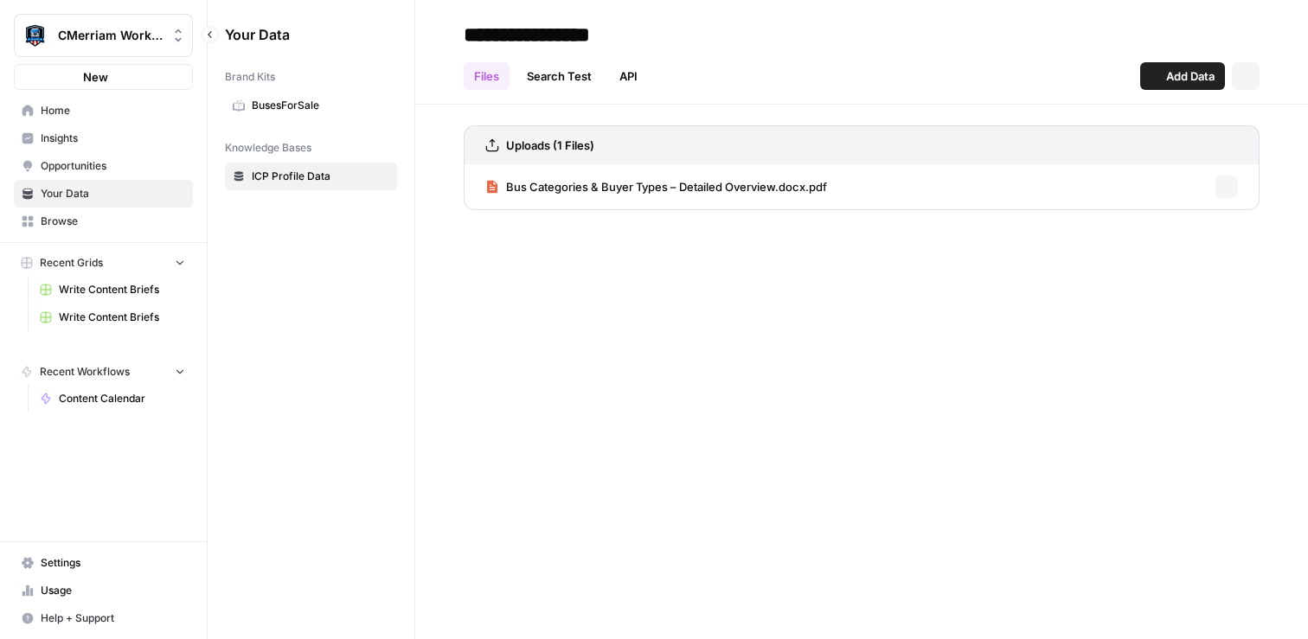  What do you see at coordinates (103, 263) in the screenshot?
I see `button: Recent Grids` at bounding box center [103, 263].